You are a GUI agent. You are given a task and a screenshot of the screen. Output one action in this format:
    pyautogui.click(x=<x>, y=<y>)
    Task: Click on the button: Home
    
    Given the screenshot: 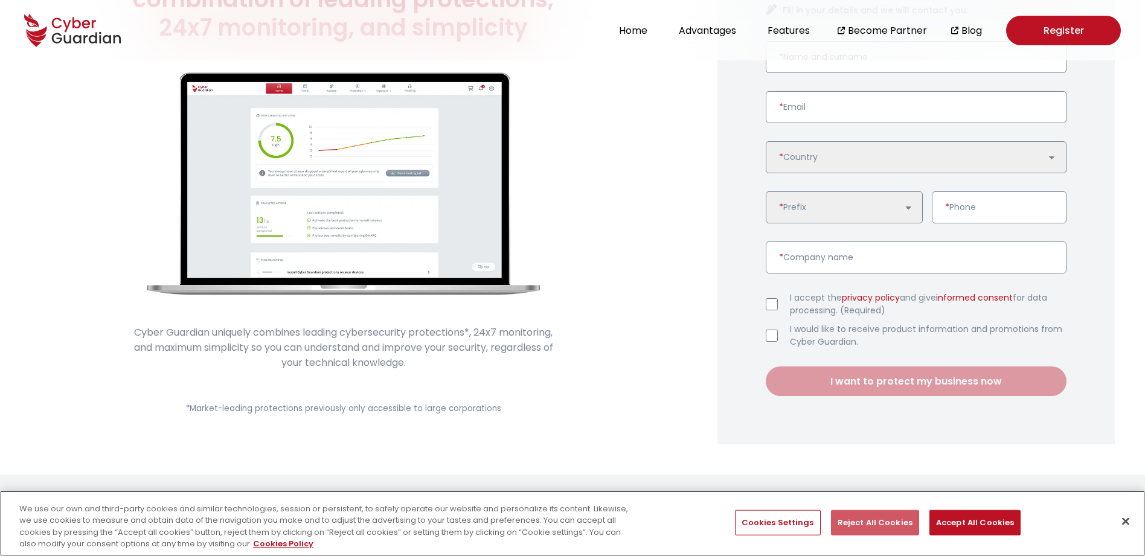 What is the action you would take?
    pyautogui.click(x=633, y=30)
    